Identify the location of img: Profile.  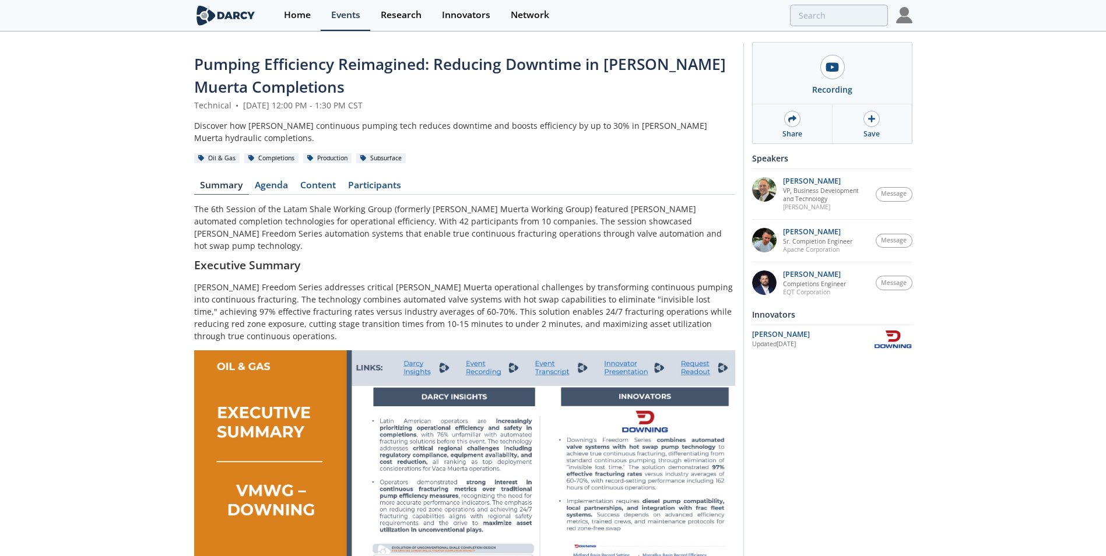
(904, 15).